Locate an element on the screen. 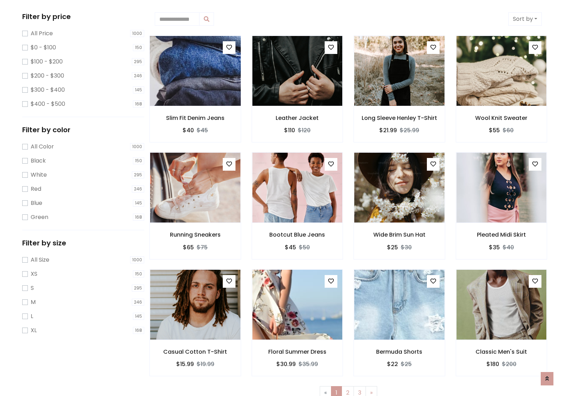 The image size is (564, 396). del: $75 is located at coordinates (202, 247).